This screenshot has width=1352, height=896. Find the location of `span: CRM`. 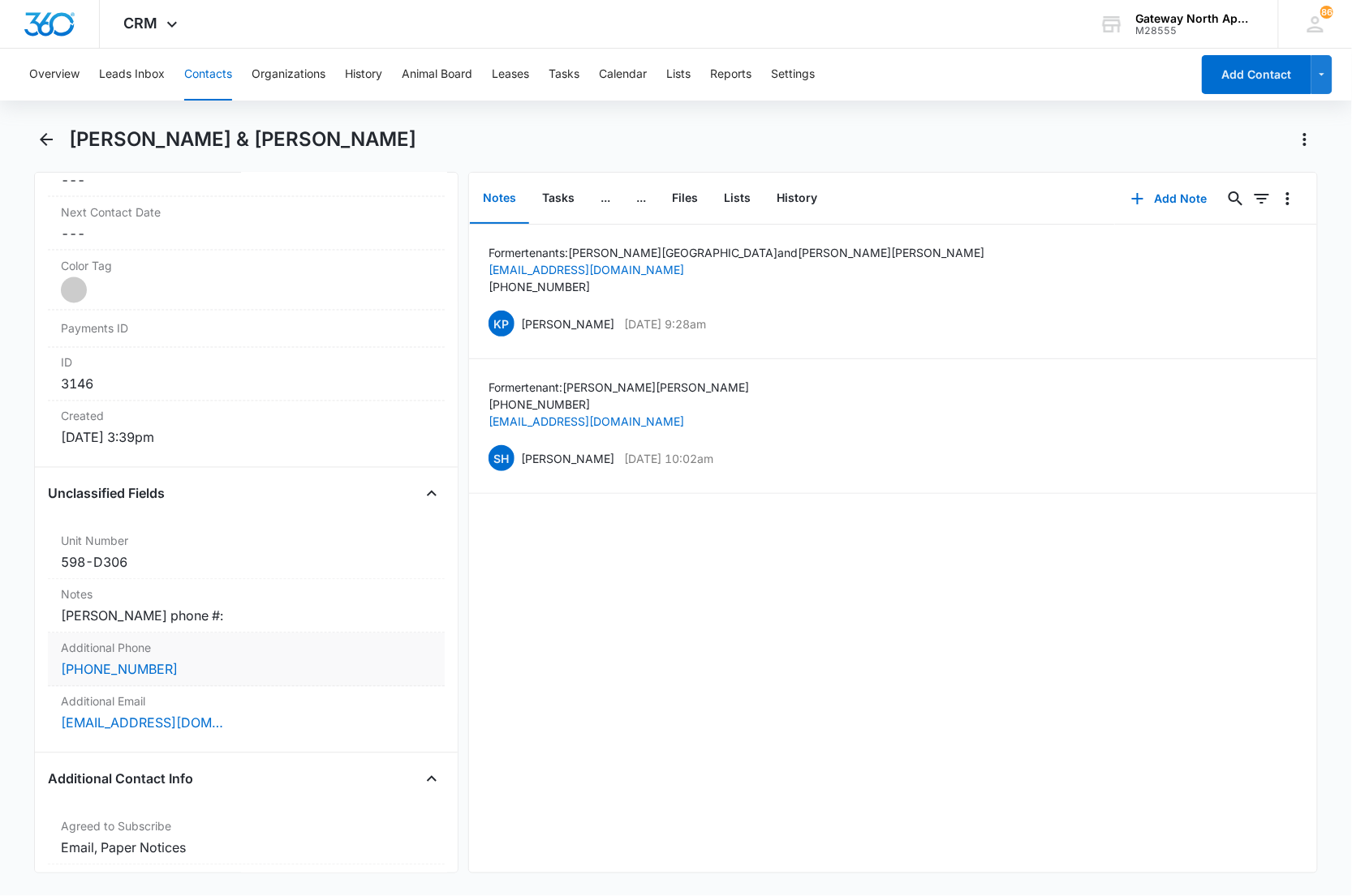

span: CRM is located at coordinates (142, 22).